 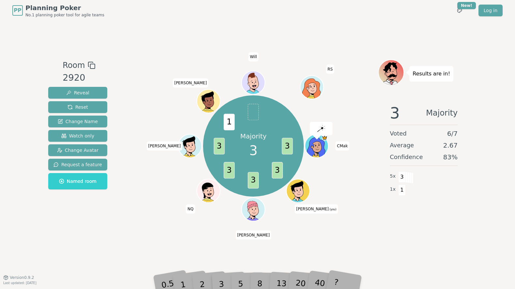 I want to click on span: No.1 planning poker tool for agile teams, so click(x=65, y=15).